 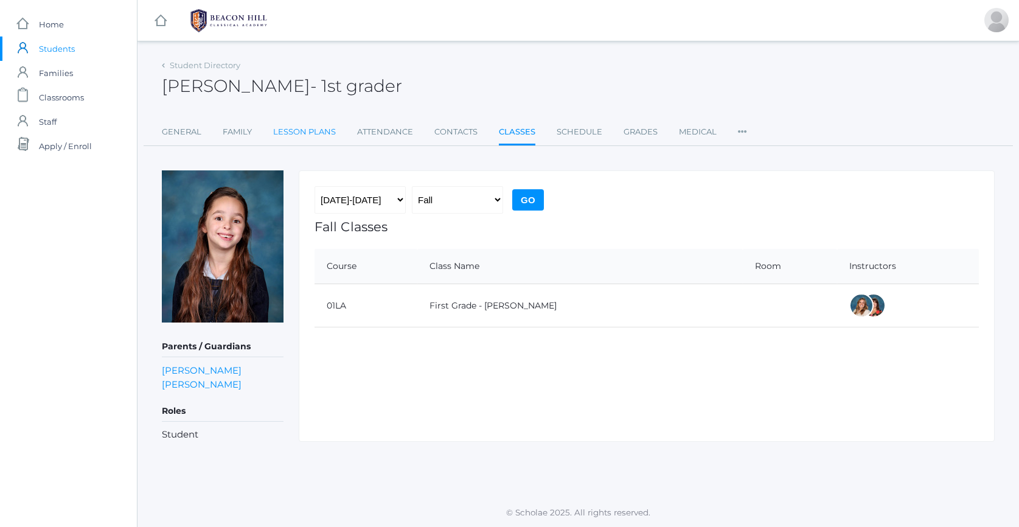 What do you see at coordinates (237, 132) in the screenshot?
I see `a: Family` at bounding box center [237, 132].